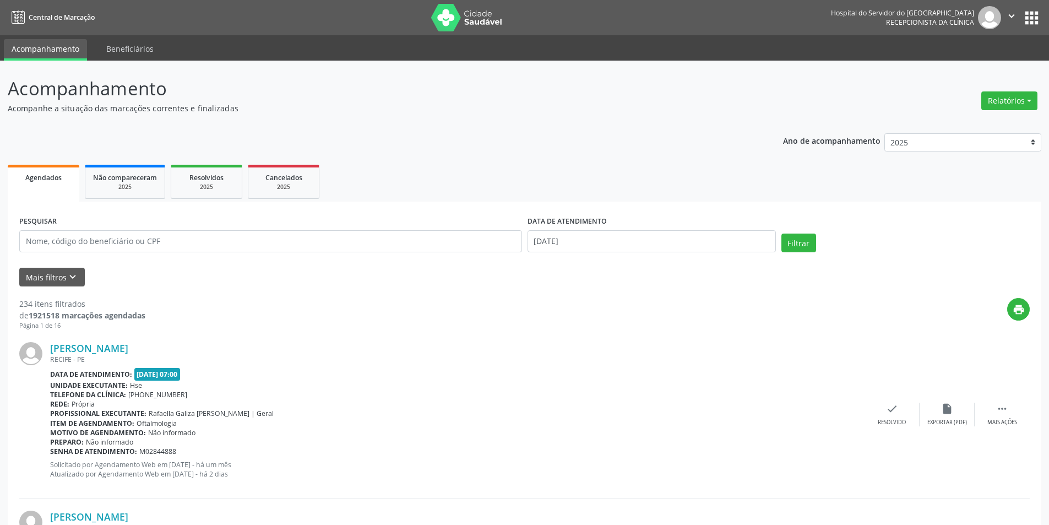 This screenshot has width=1049, height=525. What do you see at coordinates (38, 221) in the screenshot?
I see `label: PESQUISAR` at bounding box center [38, 221].